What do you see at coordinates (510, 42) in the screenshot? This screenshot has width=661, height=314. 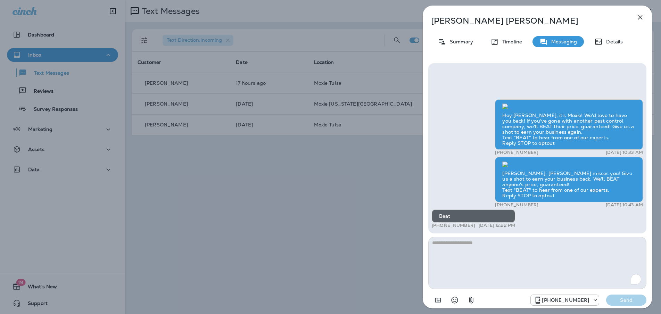 I see `p: Timeline` at bounding box center [510, 42].